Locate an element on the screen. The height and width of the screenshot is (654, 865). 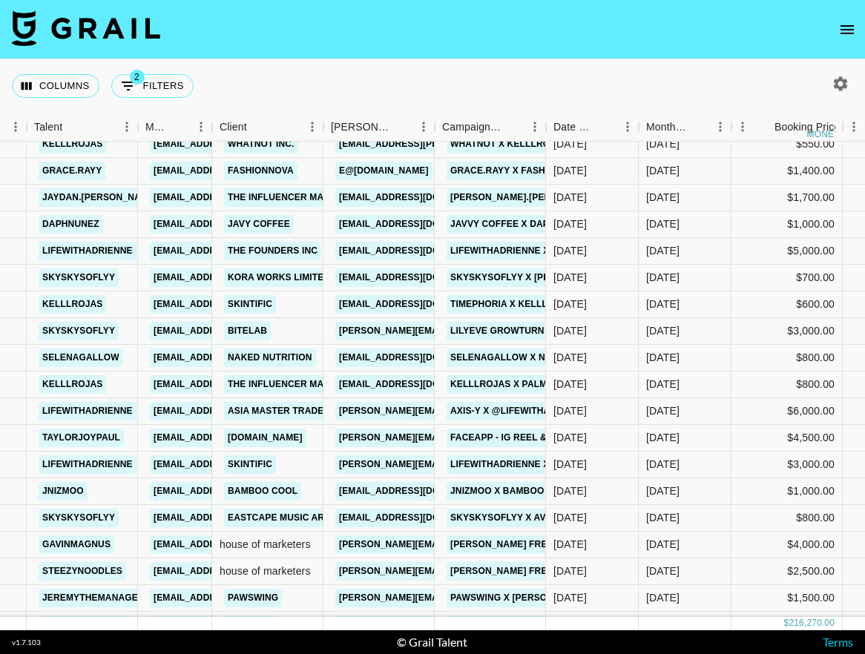
a: The Influencer Marketing Factory is located at coordinates (318, 197).